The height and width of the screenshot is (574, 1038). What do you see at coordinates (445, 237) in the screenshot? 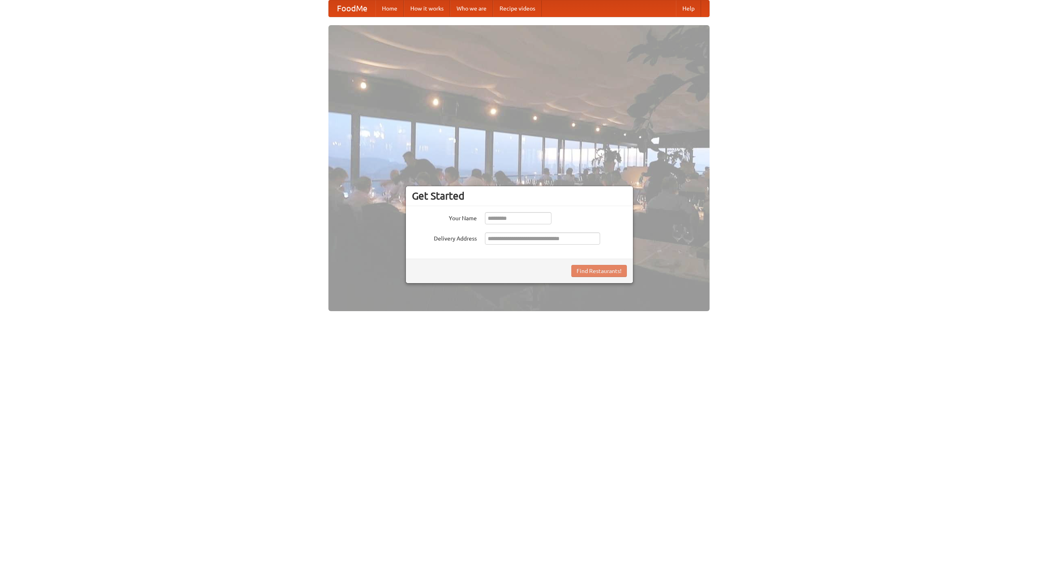
I see `label: Delivery Address` at bounding box center [445, 237].